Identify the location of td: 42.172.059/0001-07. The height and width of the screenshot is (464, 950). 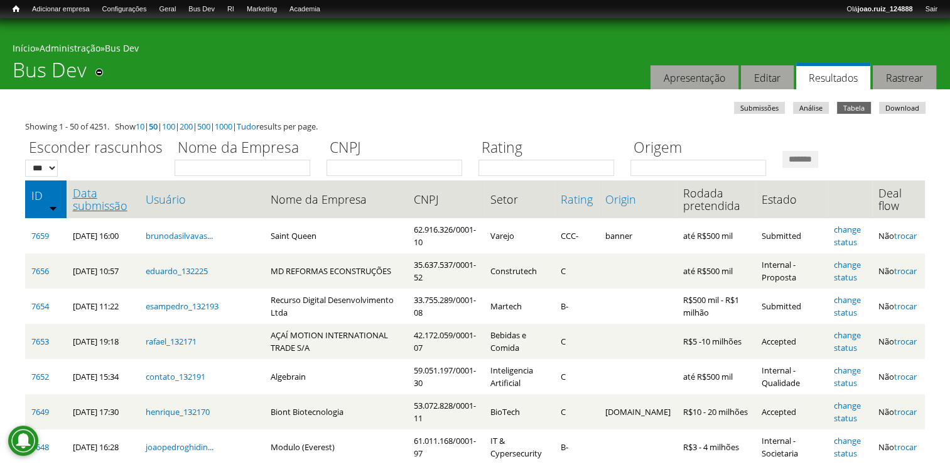
(446, 341).